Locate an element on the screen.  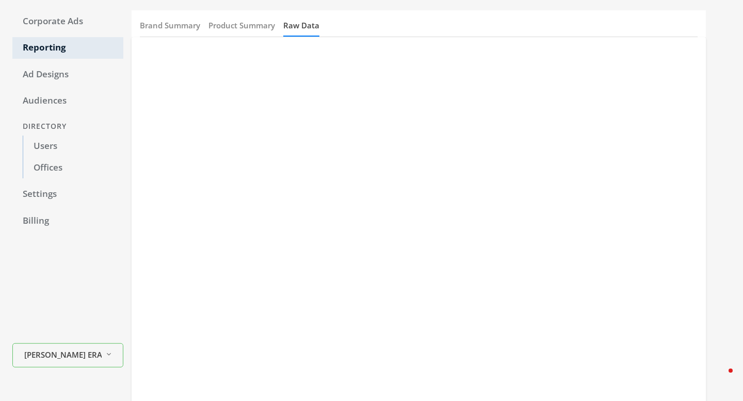
a: Ad Designs is located at coordinates (68, 75).